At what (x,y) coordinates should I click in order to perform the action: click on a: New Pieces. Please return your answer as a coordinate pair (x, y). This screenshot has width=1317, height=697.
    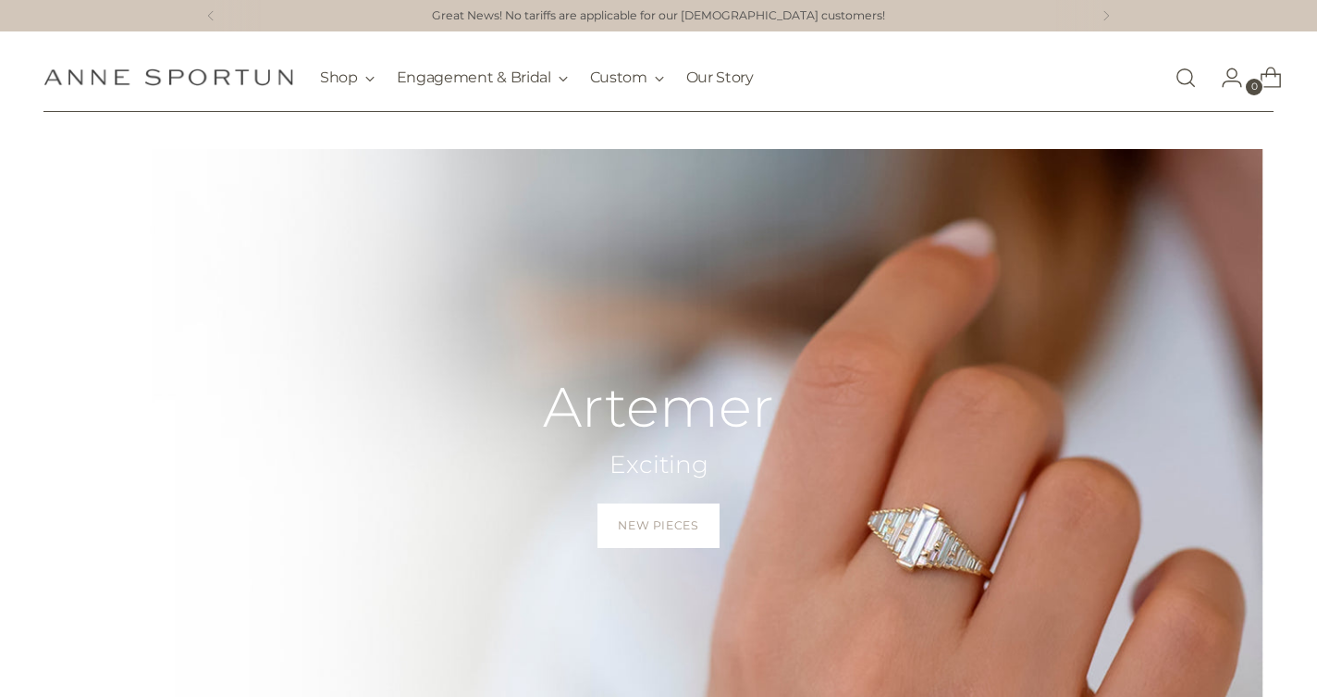
    Looking at the image, I should click on (658, 525).